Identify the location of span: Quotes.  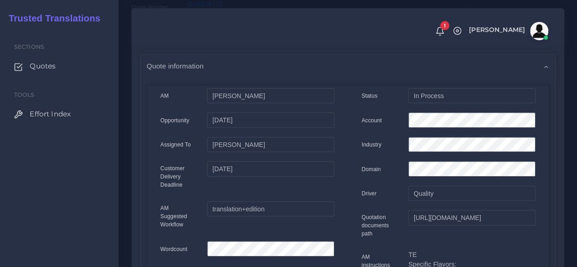
(42, 66).